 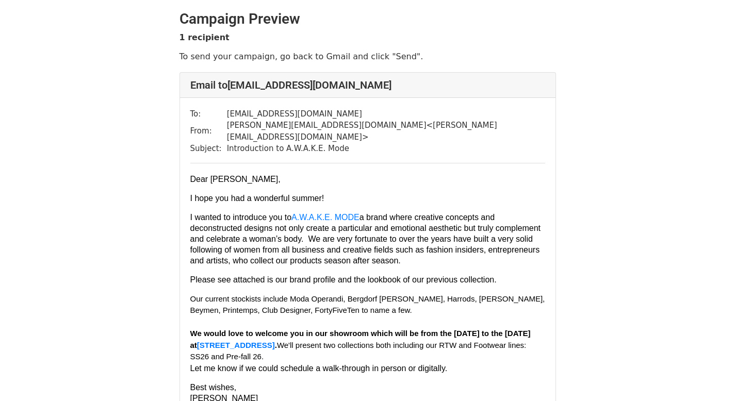 What do you see at coordinates (257, 198) in the screenshot?
I see `font: I hope you had a wonderful summer!` at bounding box center [257, 198].